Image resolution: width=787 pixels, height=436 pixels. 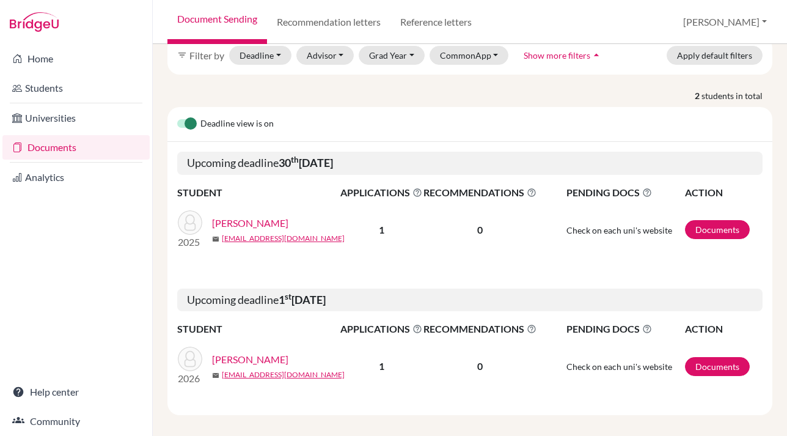 I want to click on sup: th, so click(x=295, y=159).